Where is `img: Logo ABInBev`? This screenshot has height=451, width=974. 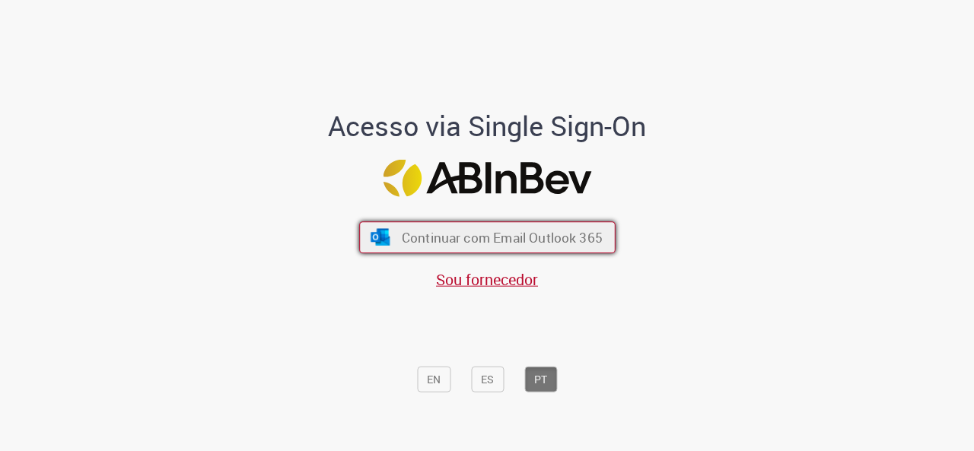 img: Logo ABInBev is located at coordinates (487, 178).